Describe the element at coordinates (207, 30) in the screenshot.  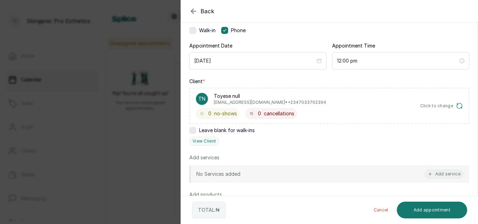
I see `span: Walk-in` at that location.